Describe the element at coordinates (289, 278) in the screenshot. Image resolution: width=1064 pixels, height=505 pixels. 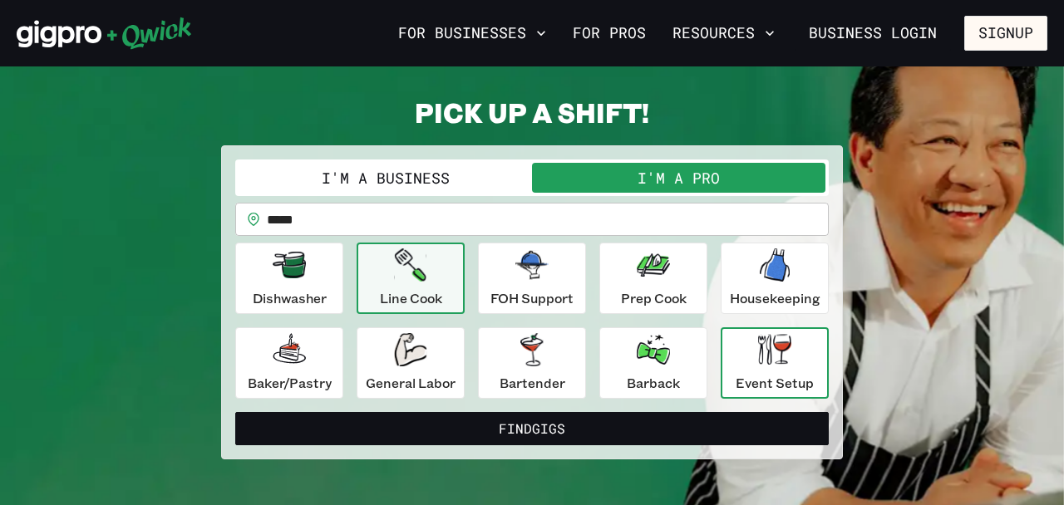
I see `button: Dishwasher` at that location.